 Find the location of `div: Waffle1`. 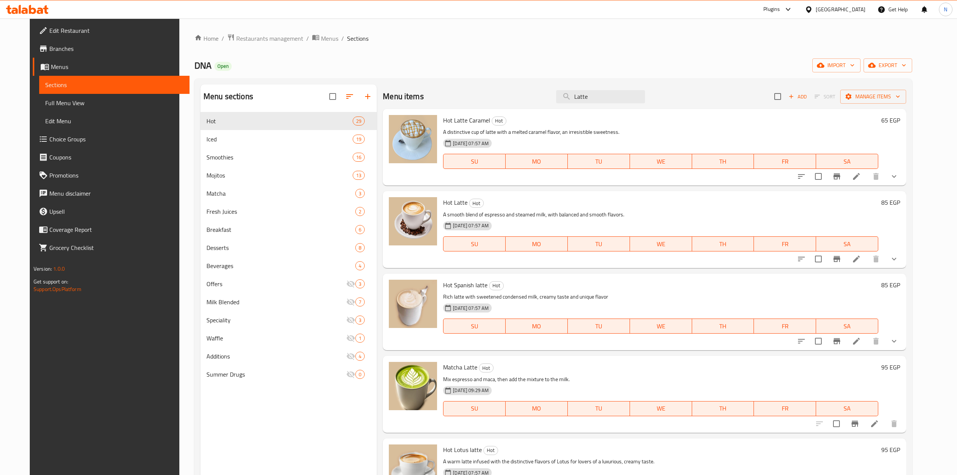

div: Waffle1 is located at coordinates (288, 338).